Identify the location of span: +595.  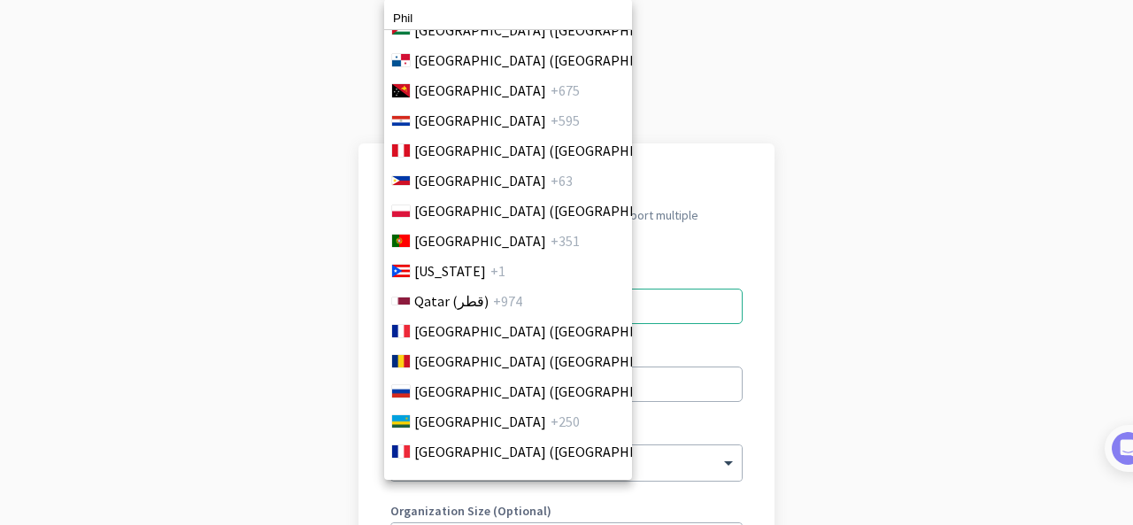
(565, 120).